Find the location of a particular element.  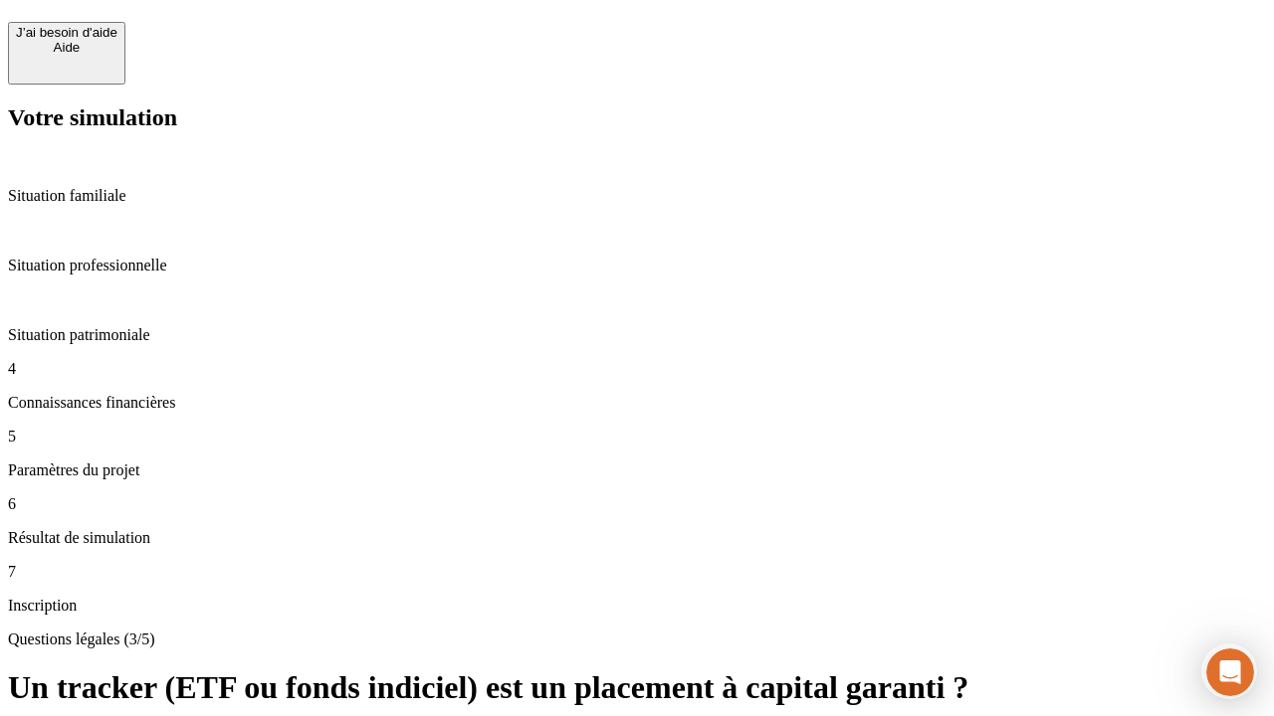

p: Situation patrimoniale is located at coordinates (637, 335).